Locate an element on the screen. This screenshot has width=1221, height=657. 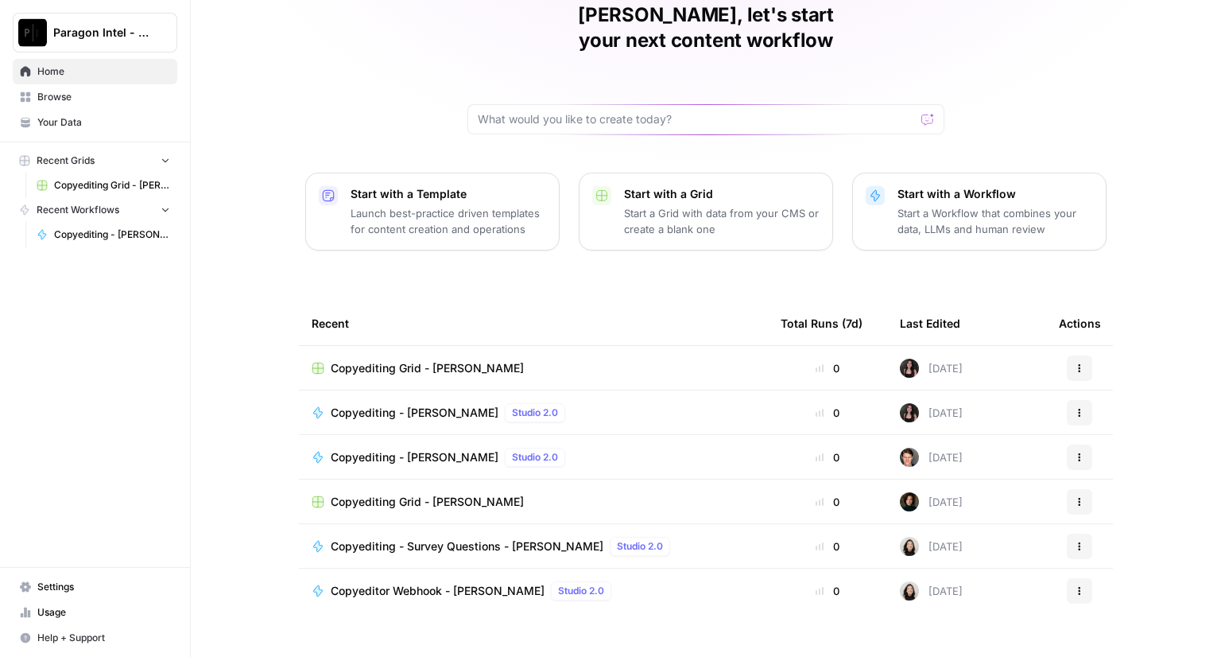
img: trpfjrwlykpjh1hxat11z5guyxrg is located at coordinates (909, 502).